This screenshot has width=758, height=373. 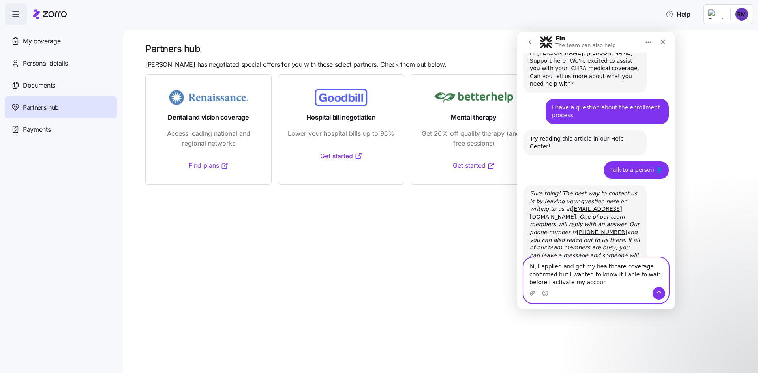 I want to click on button: Help, so click(x=678, y=14).